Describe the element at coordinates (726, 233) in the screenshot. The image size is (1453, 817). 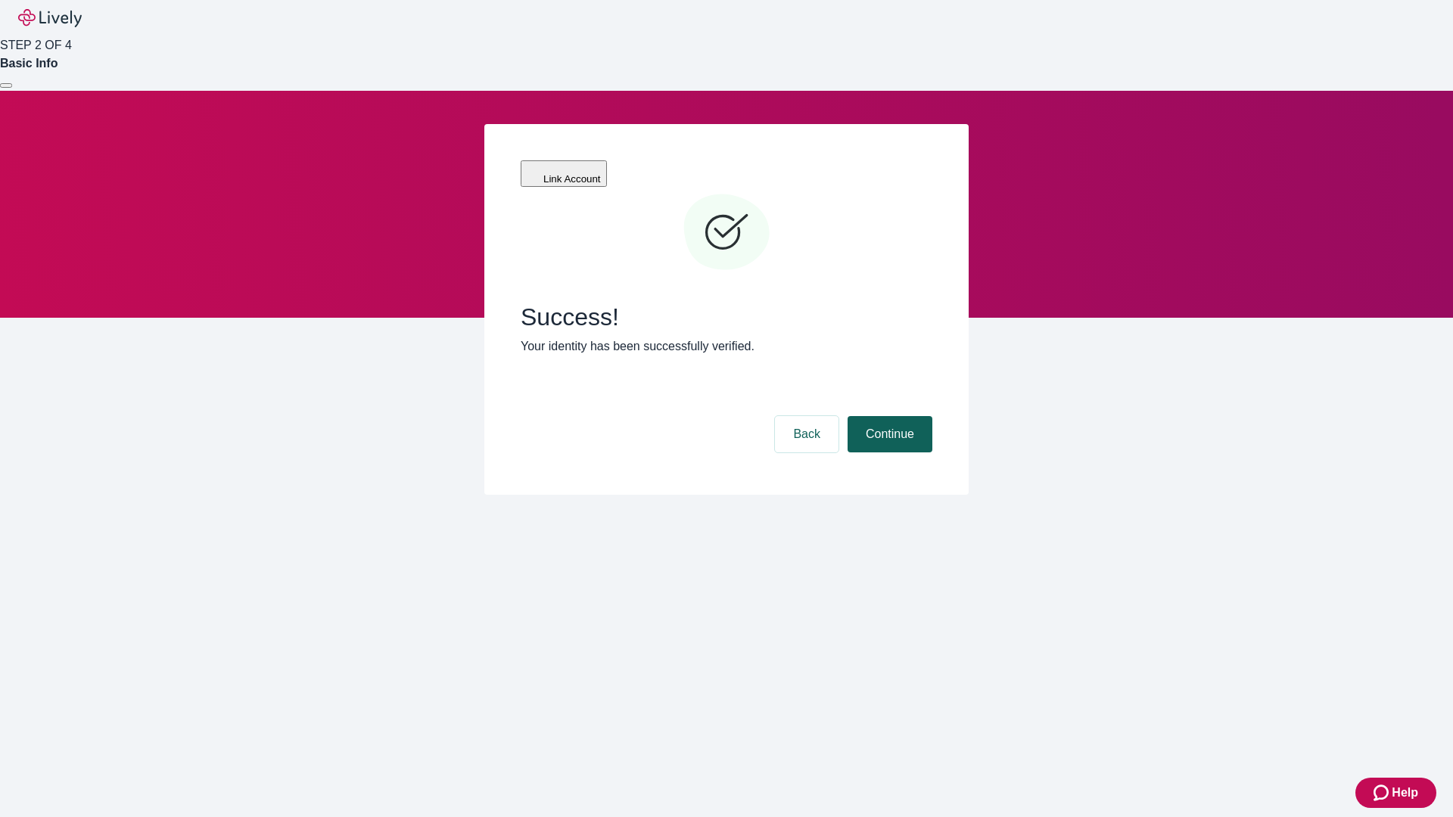
I see `svg: Checkmark icon` at that location.